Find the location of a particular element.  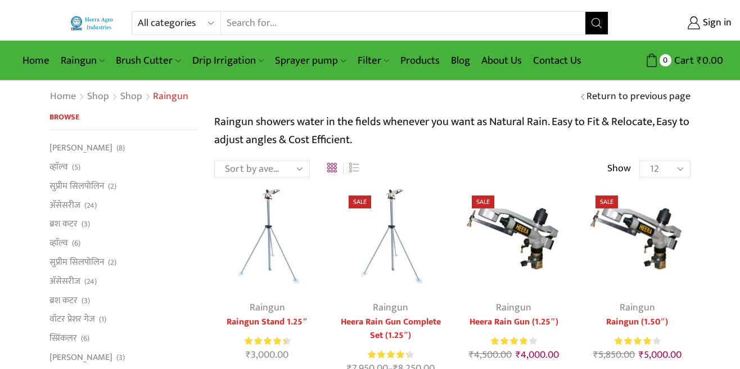

span: (8) is located at coordinates (120, 148).